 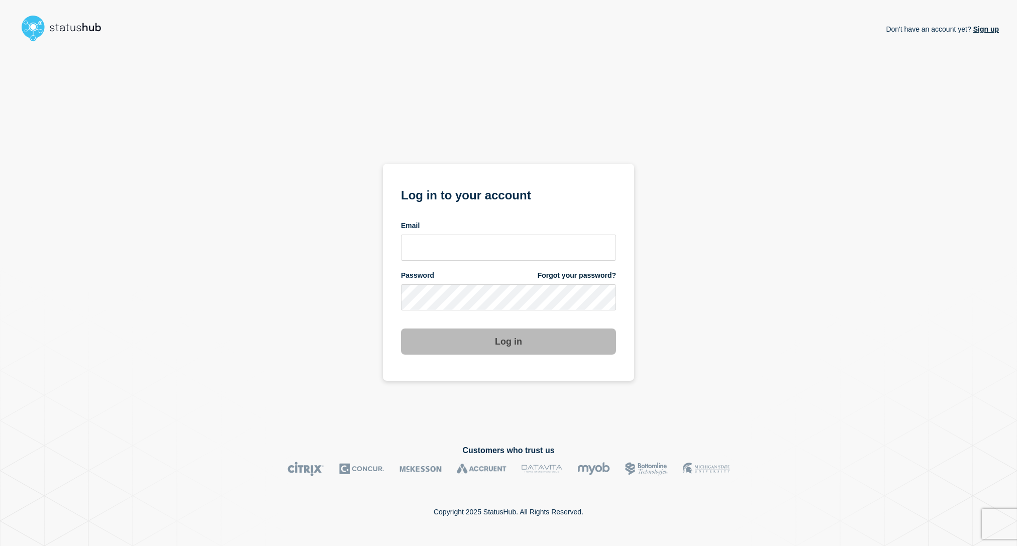 What do you see at coordinates (509, 194) in the screenshot?
I see `h1: Log in to your account` at bounding box center [509, 194].